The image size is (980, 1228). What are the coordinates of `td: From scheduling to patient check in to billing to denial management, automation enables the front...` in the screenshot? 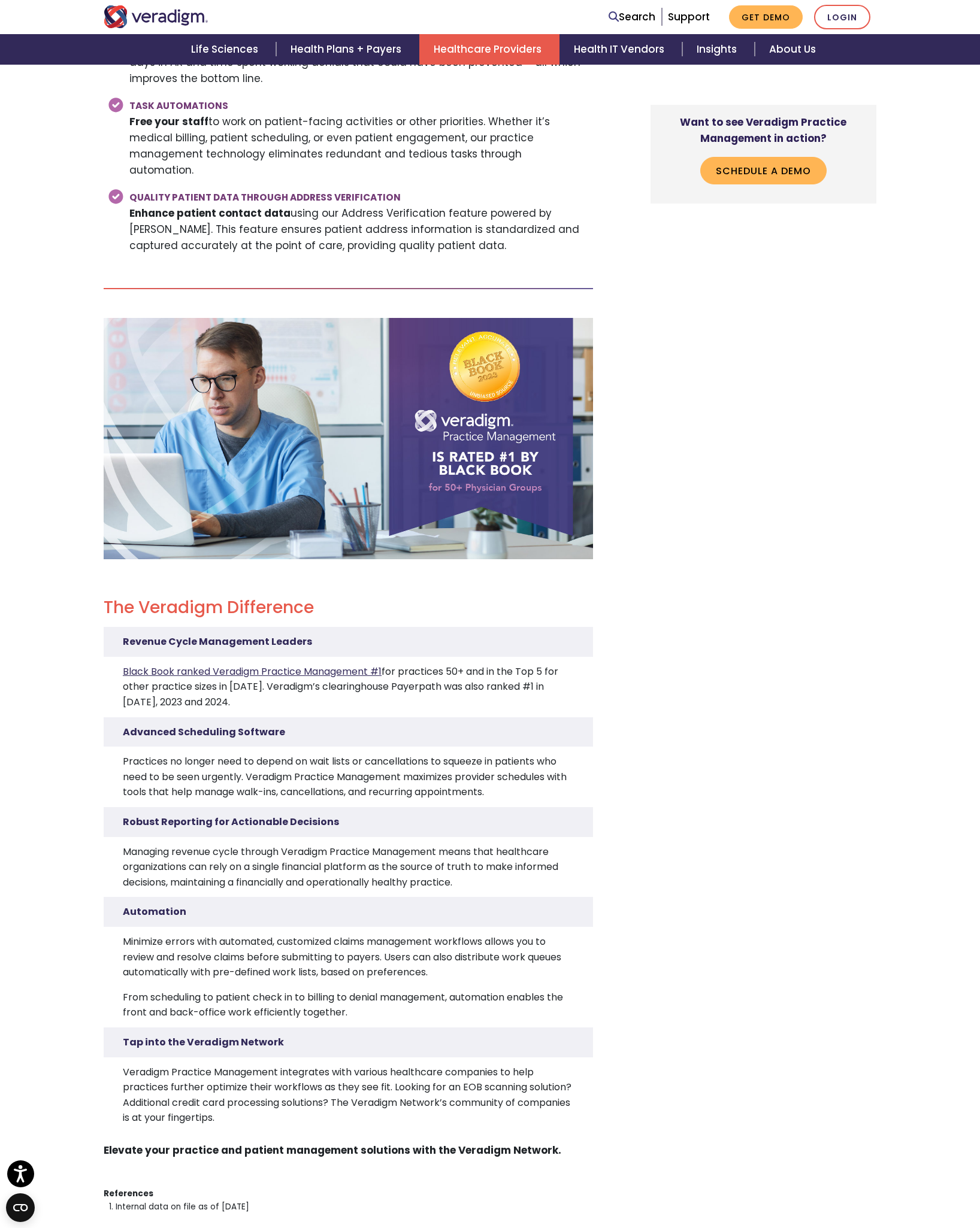 It's located at (348, 977).